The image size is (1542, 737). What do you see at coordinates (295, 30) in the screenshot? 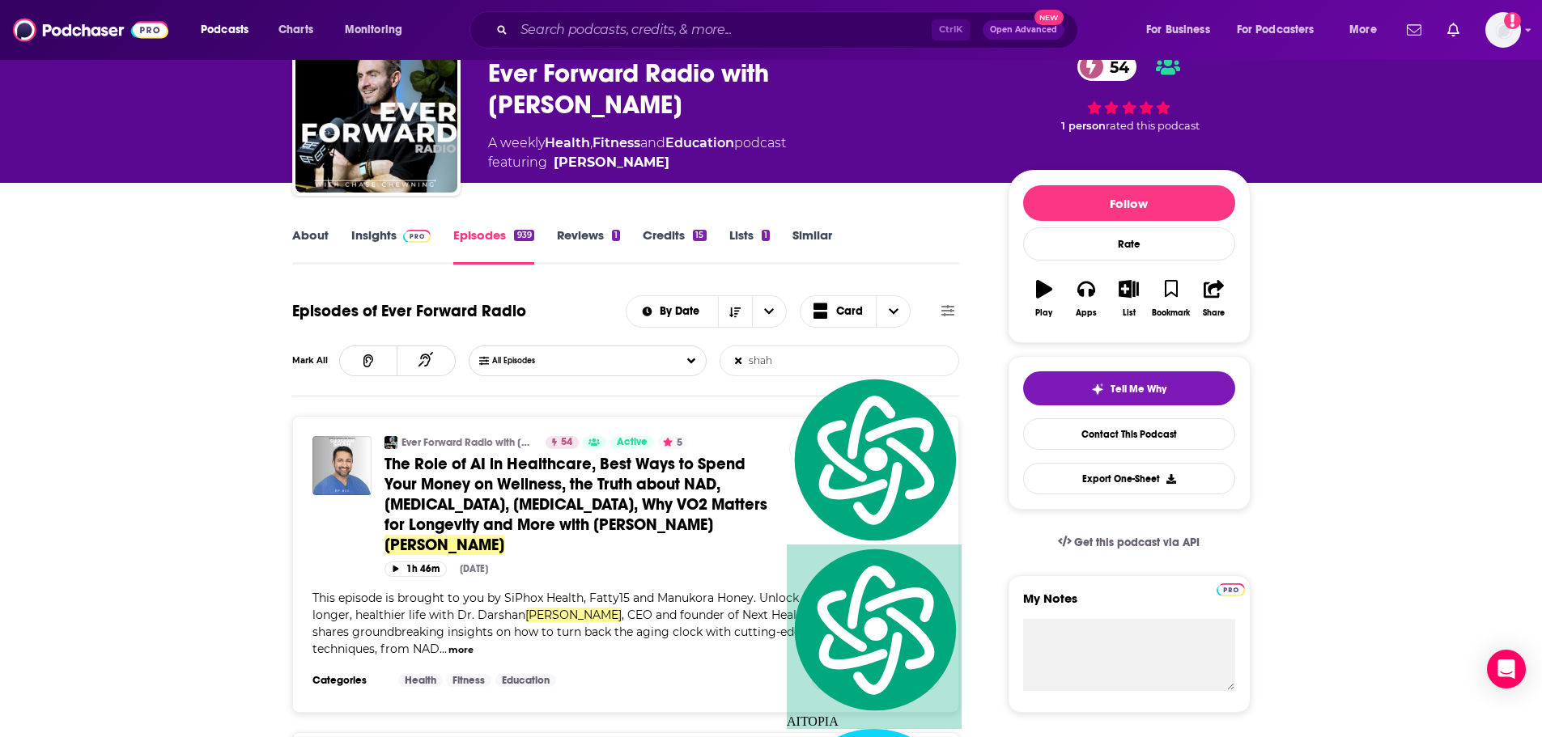
I see `a: Charts` at bounding box center [295, 30].